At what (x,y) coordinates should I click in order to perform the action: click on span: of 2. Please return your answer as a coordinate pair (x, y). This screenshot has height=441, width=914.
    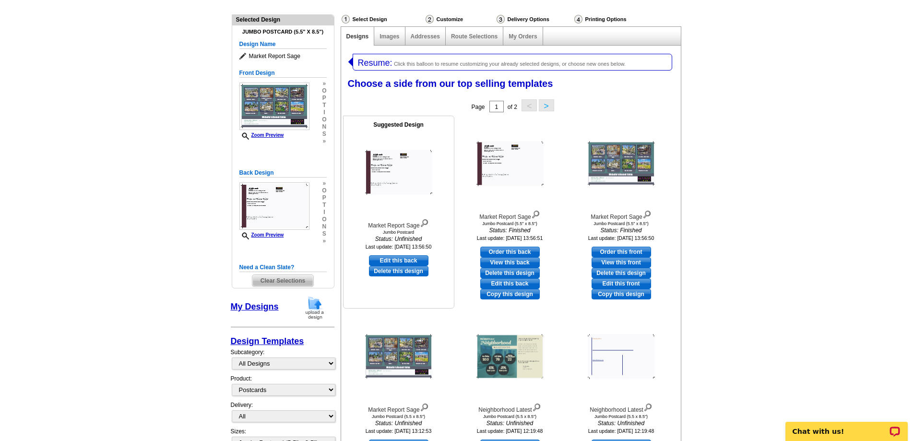
    Looking at the image, I should click on (513, 107).